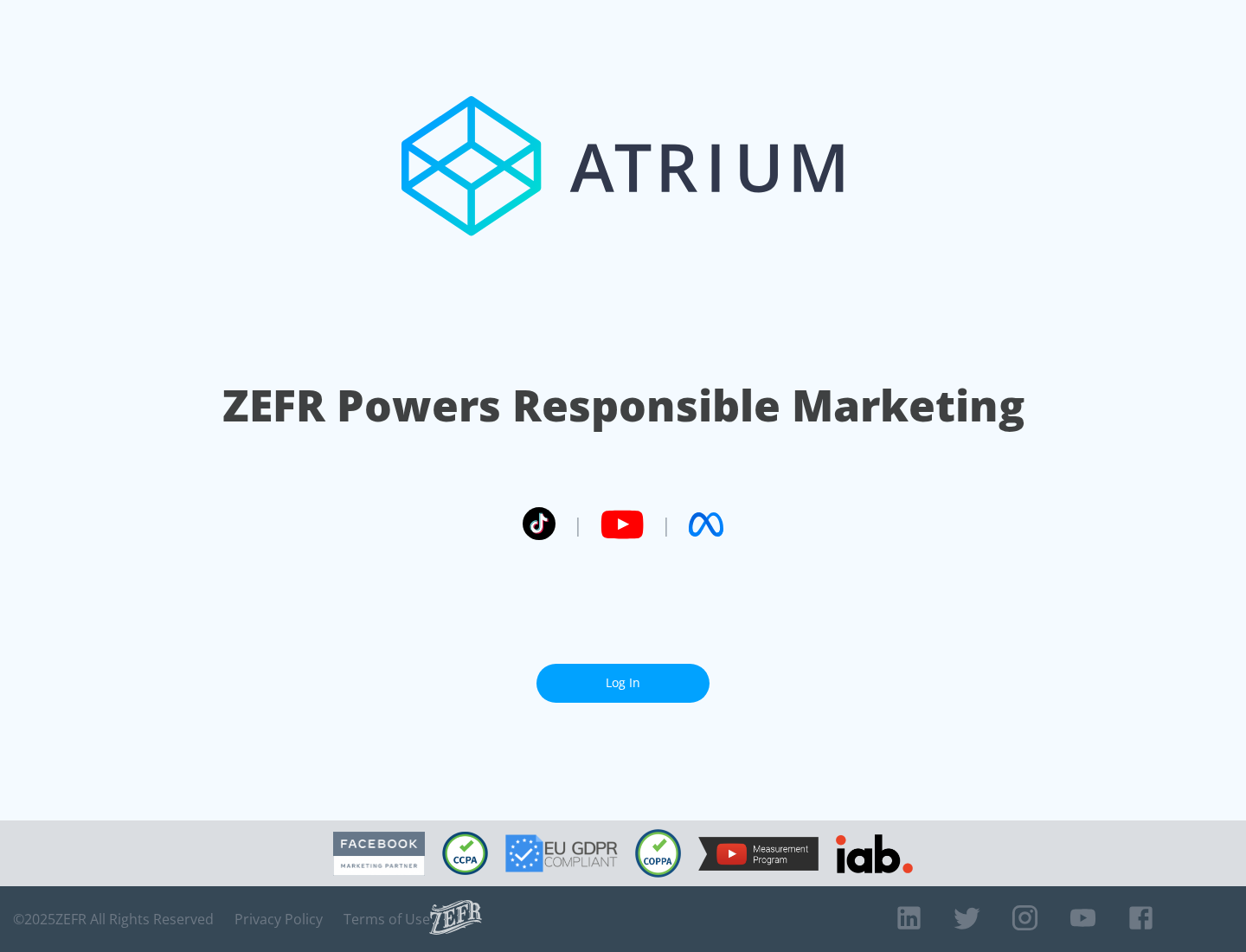  I want to click on img: IAB, so click(874, 854).